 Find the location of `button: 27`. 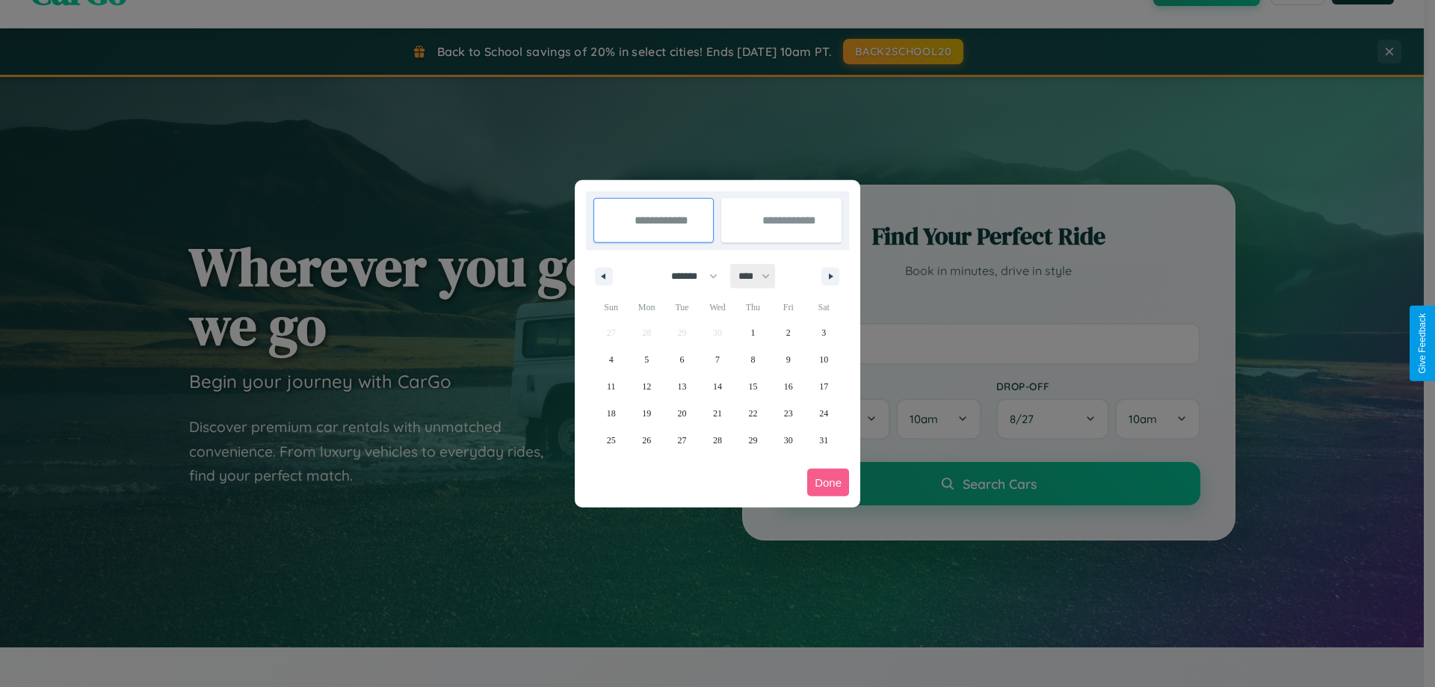

button: 27 is located at coordinates (682, 440).